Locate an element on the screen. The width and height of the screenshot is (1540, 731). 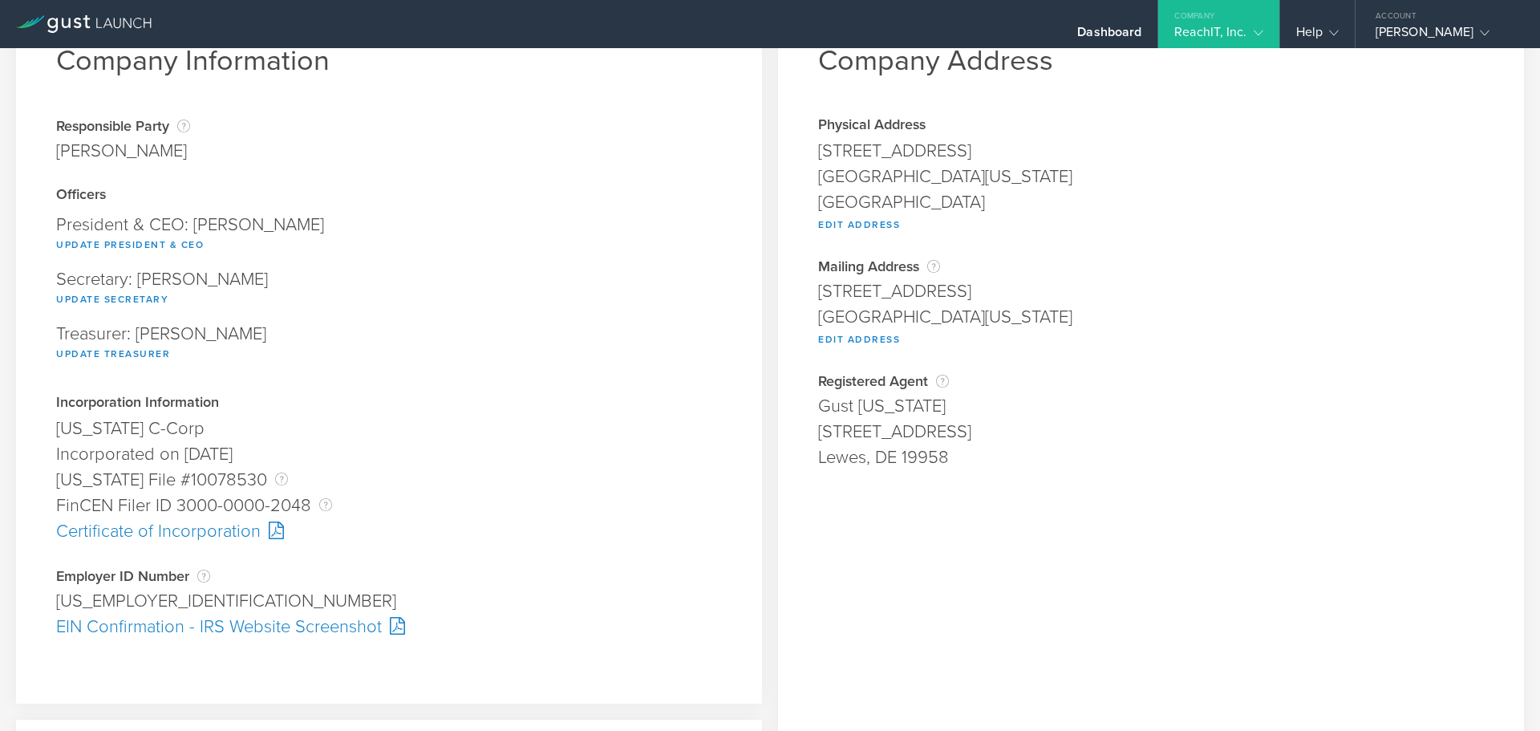
div: FinCEN Filer ID 3000-0000-2048 is located at coordinates (389, 505).